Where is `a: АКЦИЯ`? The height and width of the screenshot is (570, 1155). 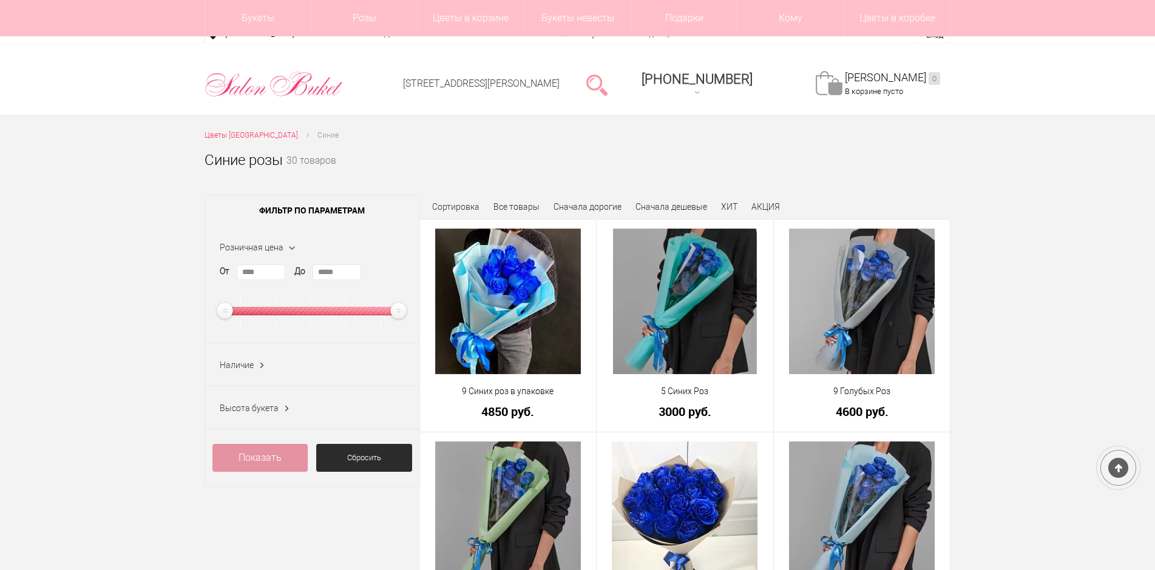 a: АКЦИЯ is located at coordinates (765, 207).